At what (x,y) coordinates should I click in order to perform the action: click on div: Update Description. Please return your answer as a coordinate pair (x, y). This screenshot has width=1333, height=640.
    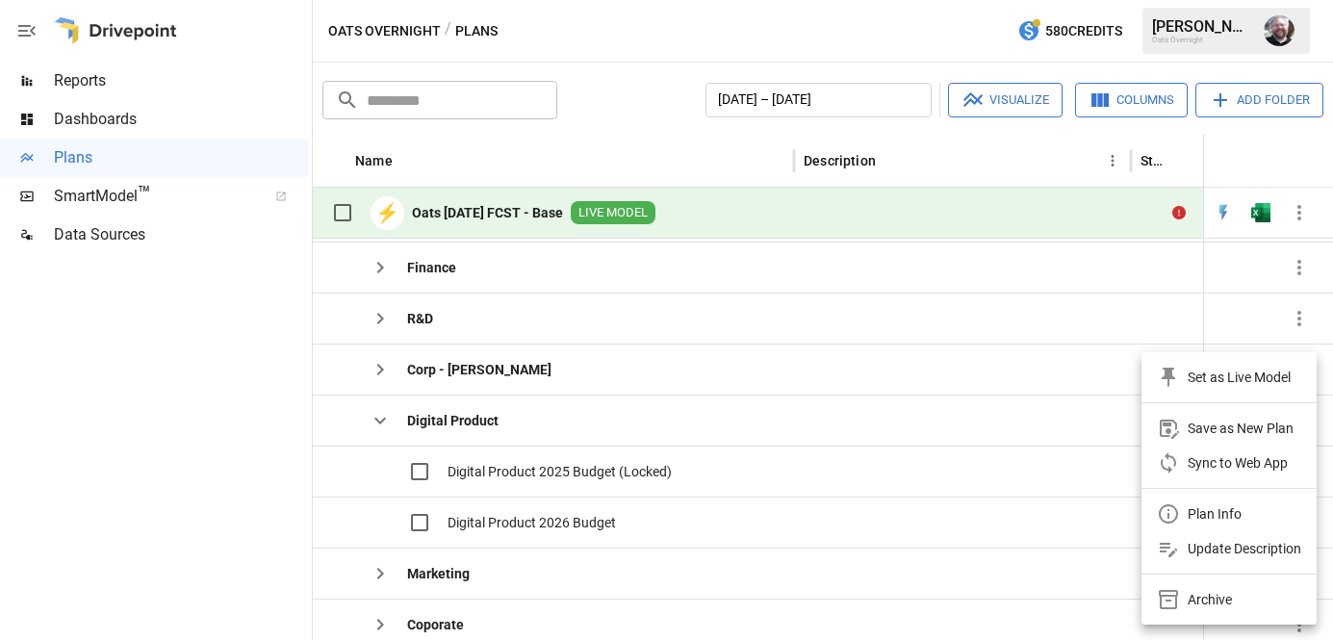
    Looking at the image, I should click on (1244, 548).